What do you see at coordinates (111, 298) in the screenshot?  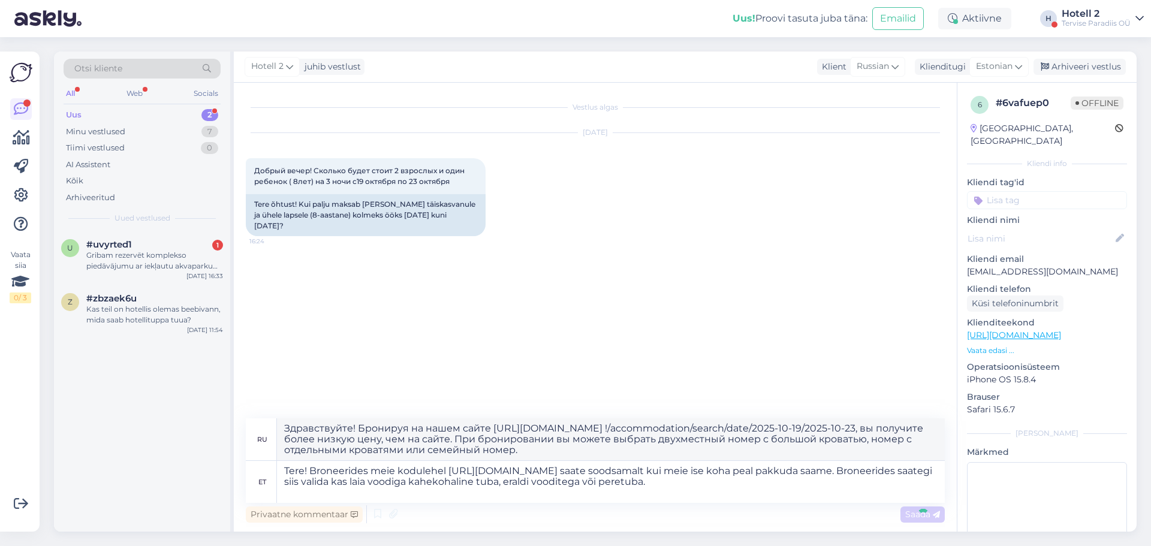 I see `span: #zbzaek6u` at bounding box center [111, 298].